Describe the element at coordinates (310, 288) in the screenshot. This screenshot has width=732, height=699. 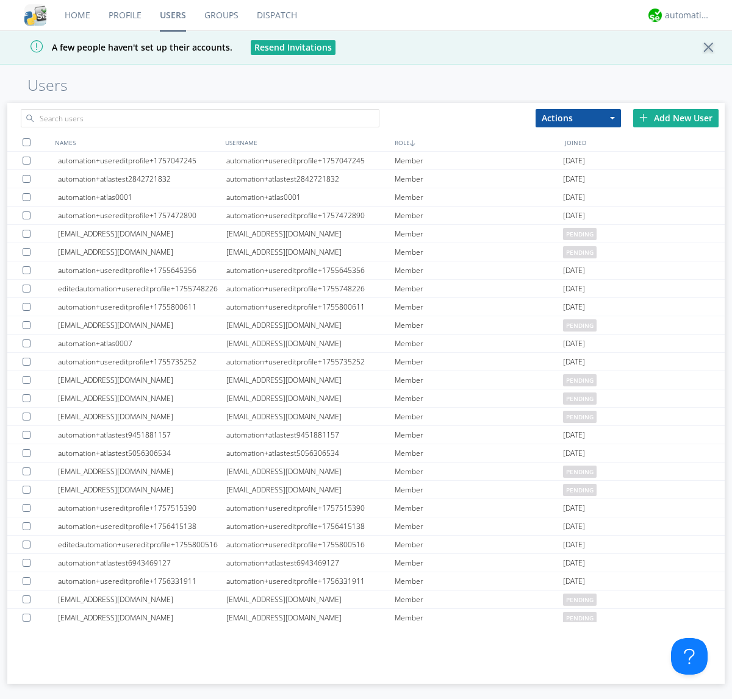
I see `div: automation+usereditprofile+1755748226` at that location.